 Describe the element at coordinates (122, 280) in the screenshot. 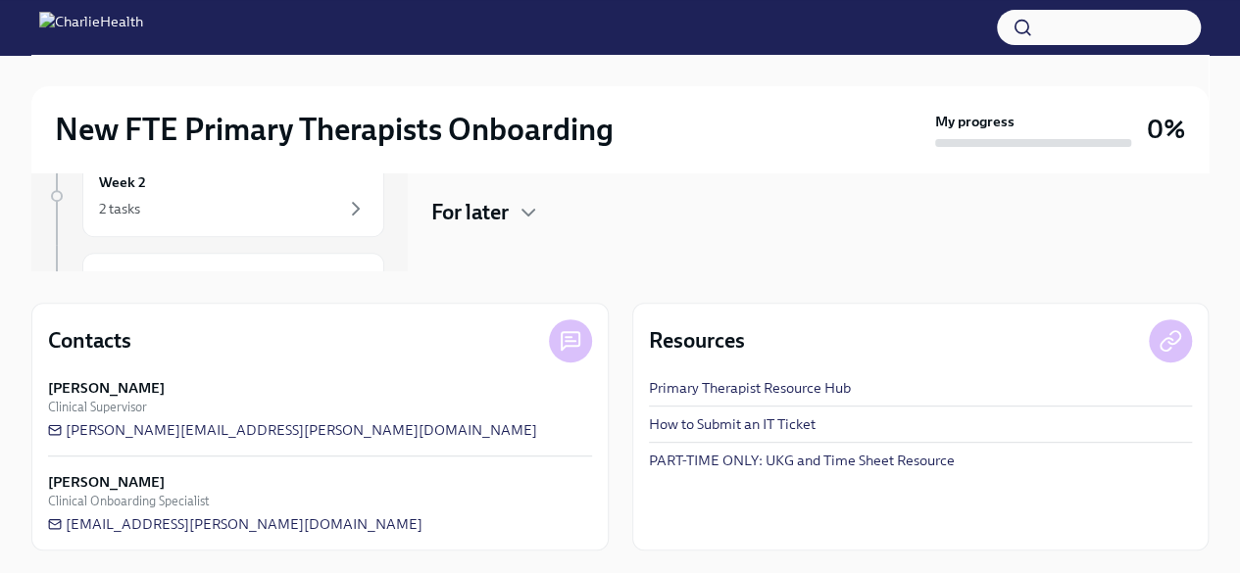

I see `h6: Week 3` at that location.